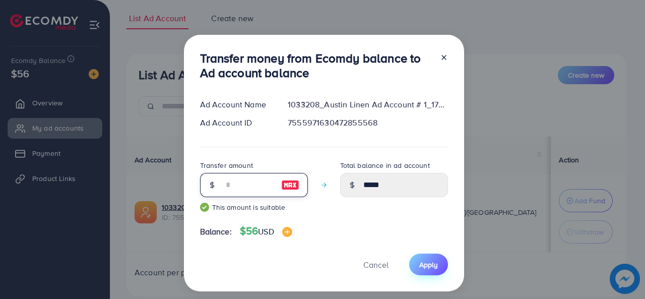 Image resolution: width=645 pixels, height=299 pixels. What do you see at coordinates (266, 231) in the screenshot?
I see `h4: $56` at bounding box center [266, 231].